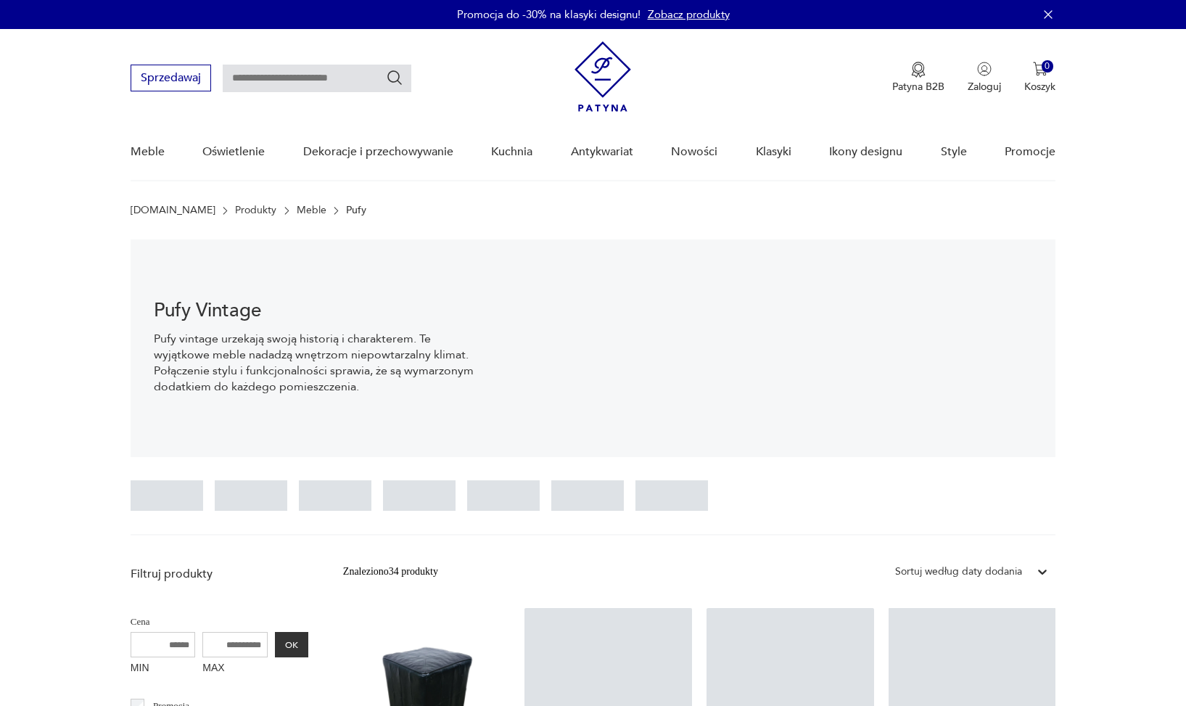 The height and width of the screenshot is (706, 1186). Describe the element at coordinates (1048, 66) in the screenshot. I see `div: 0` at that location.